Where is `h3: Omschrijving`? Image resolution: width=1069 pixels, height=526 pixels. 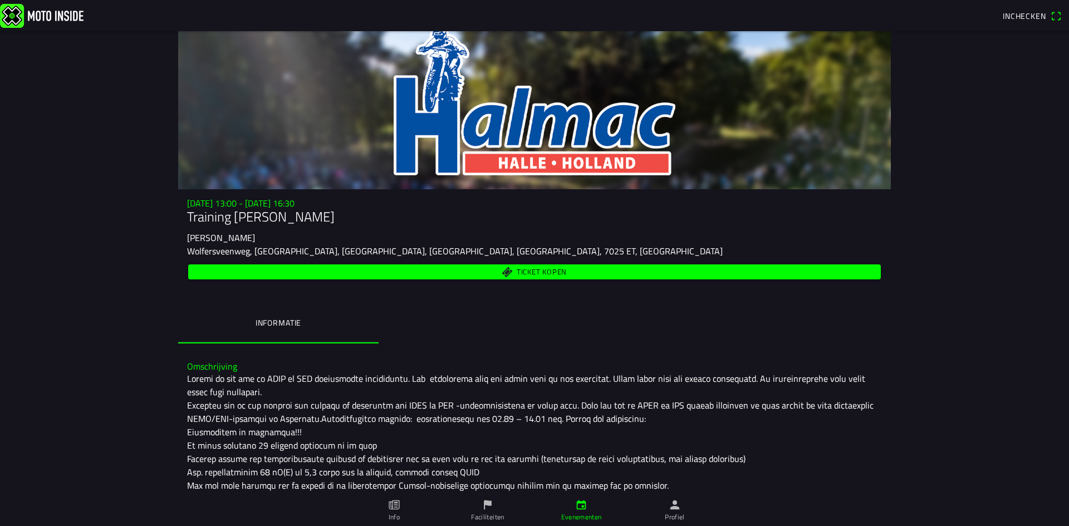
h3: Omschrijving is located at coordinates (534, 366).